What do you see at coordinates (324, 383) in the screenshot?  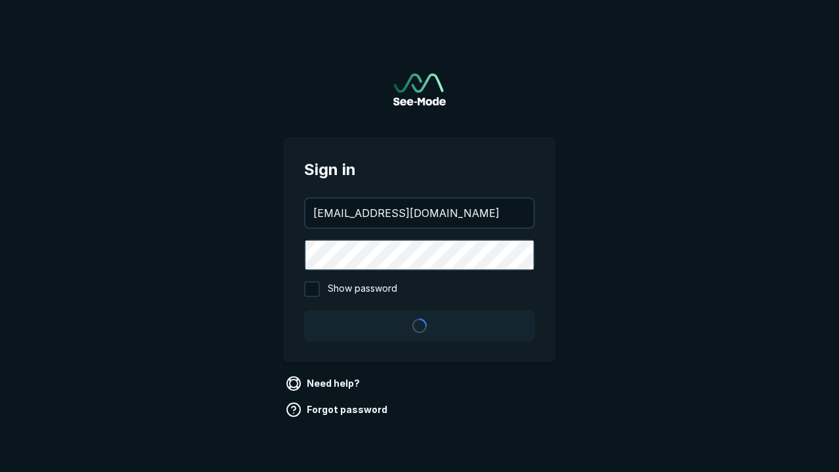 I see `a: Need help?` at bounding box center [324, 383].